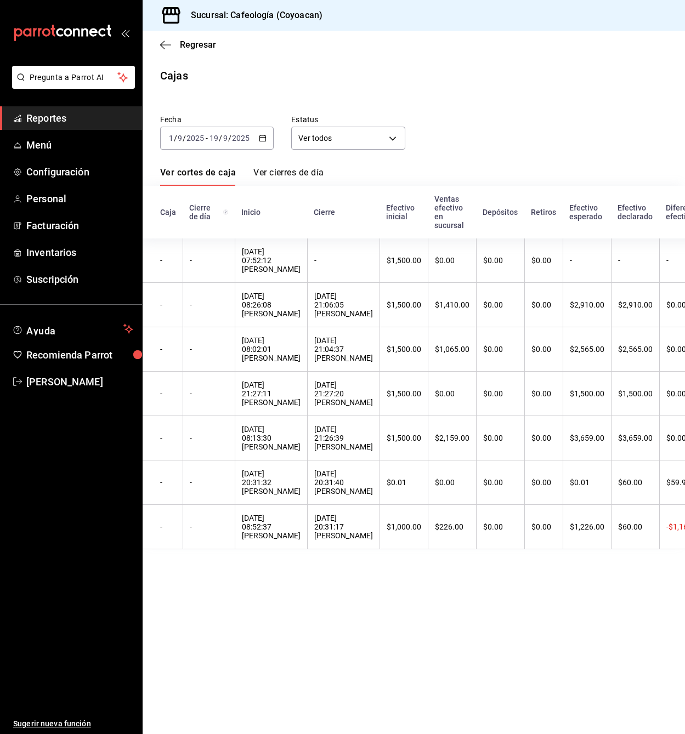  What do you see at coordinates (452, 527) in the screenshot?
I see `div: $226.00` at bounding box center [452, 527].